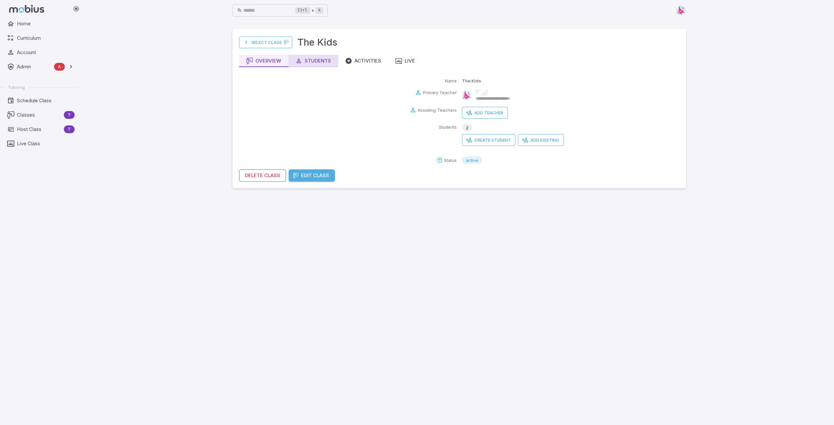 Image resolution: width=834 pixels, height=425 pixels. I want to click on span: Account, so click(46, 52).